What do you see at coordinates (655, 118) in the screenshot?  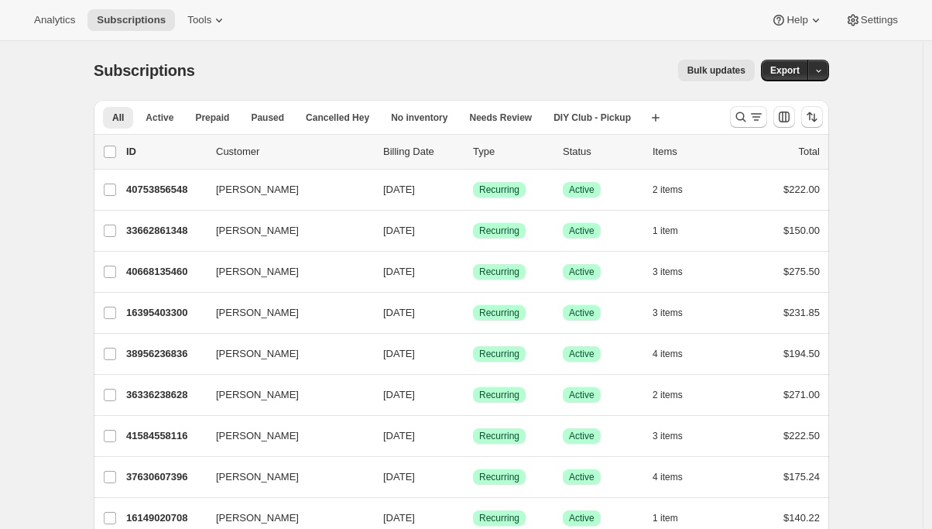 I see `button: Create new view` at bounding box center [655, 118].